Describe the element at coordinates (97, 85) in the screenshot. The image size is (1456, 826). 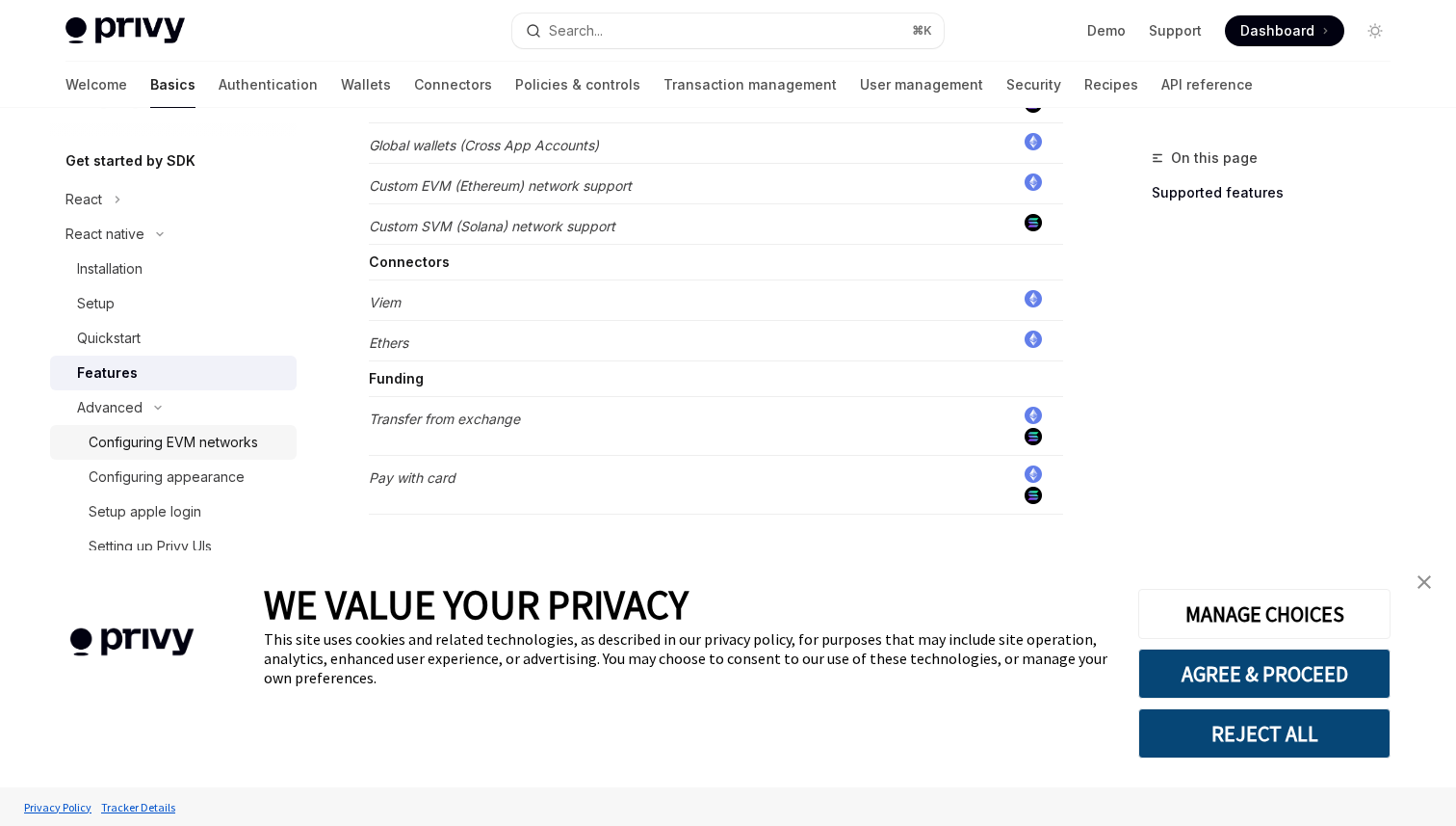
I see `a: Welcome` at that location.